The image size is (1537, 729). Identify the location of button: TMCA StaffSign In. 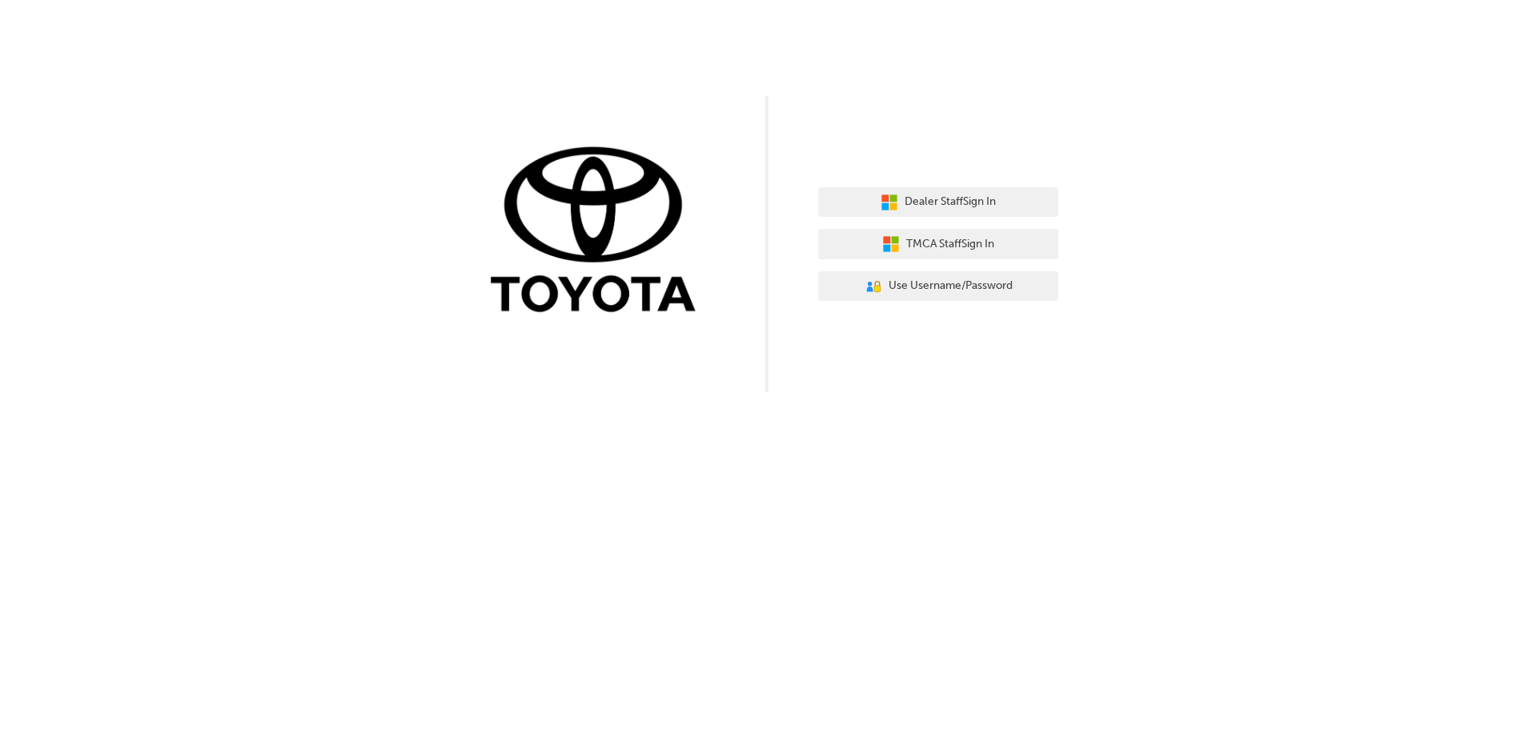
(938, 244).